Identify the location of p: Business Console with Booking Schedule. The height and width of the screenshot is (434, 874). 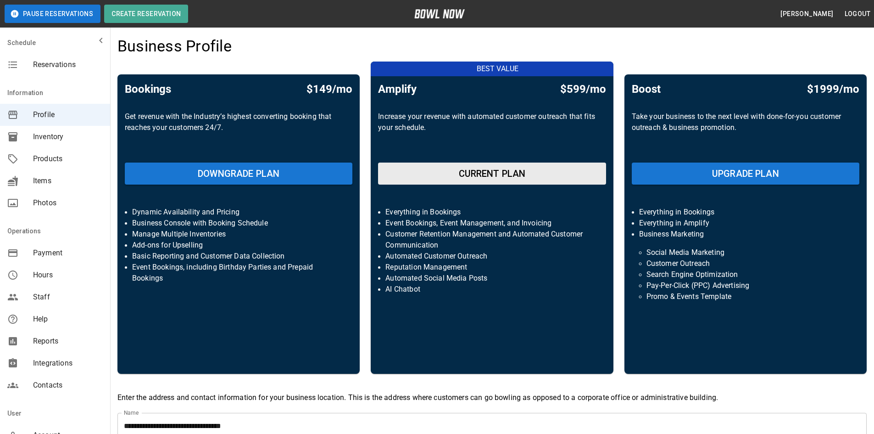
(239, 223).